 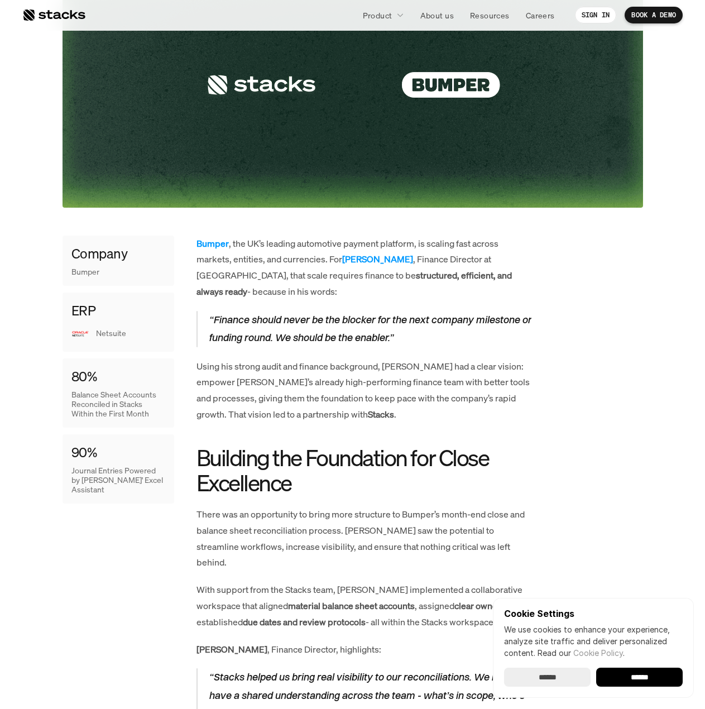 What do you see at coordinates (581, 653) in the screenshot?
I see `span: Read our .` at bounding box center [581, 653].